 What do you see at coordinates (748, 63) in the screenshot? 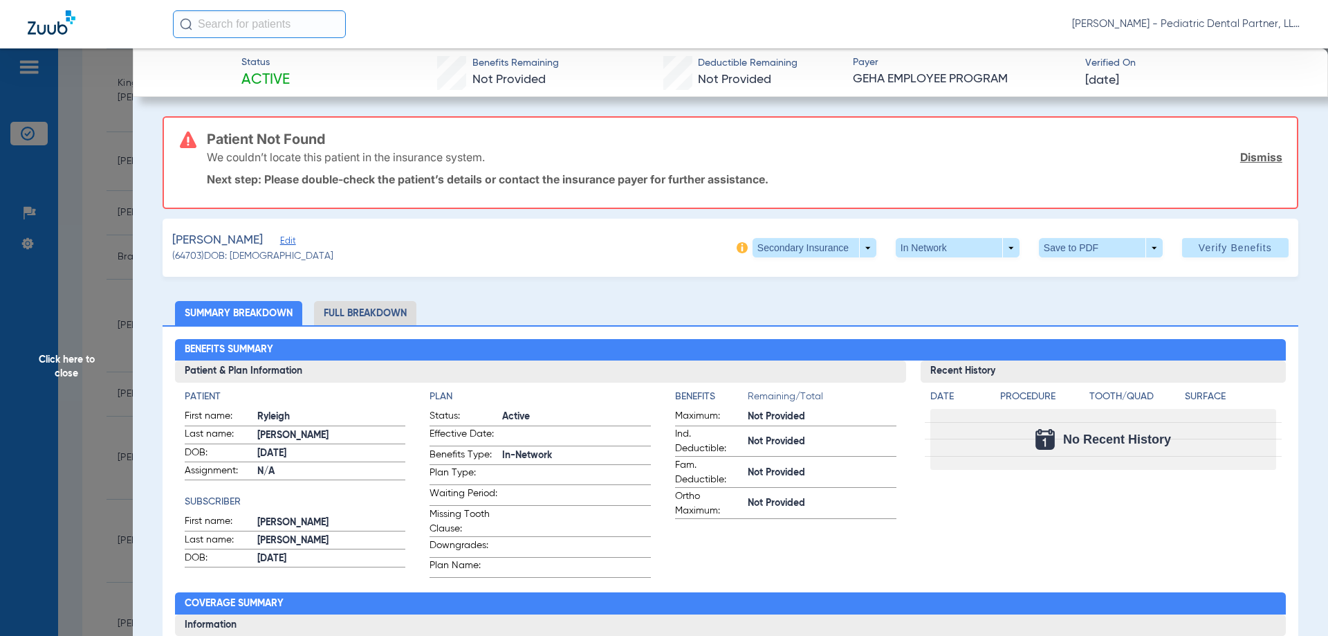
I see `span: Deductible Remaining` at bounding box center [748, 63].